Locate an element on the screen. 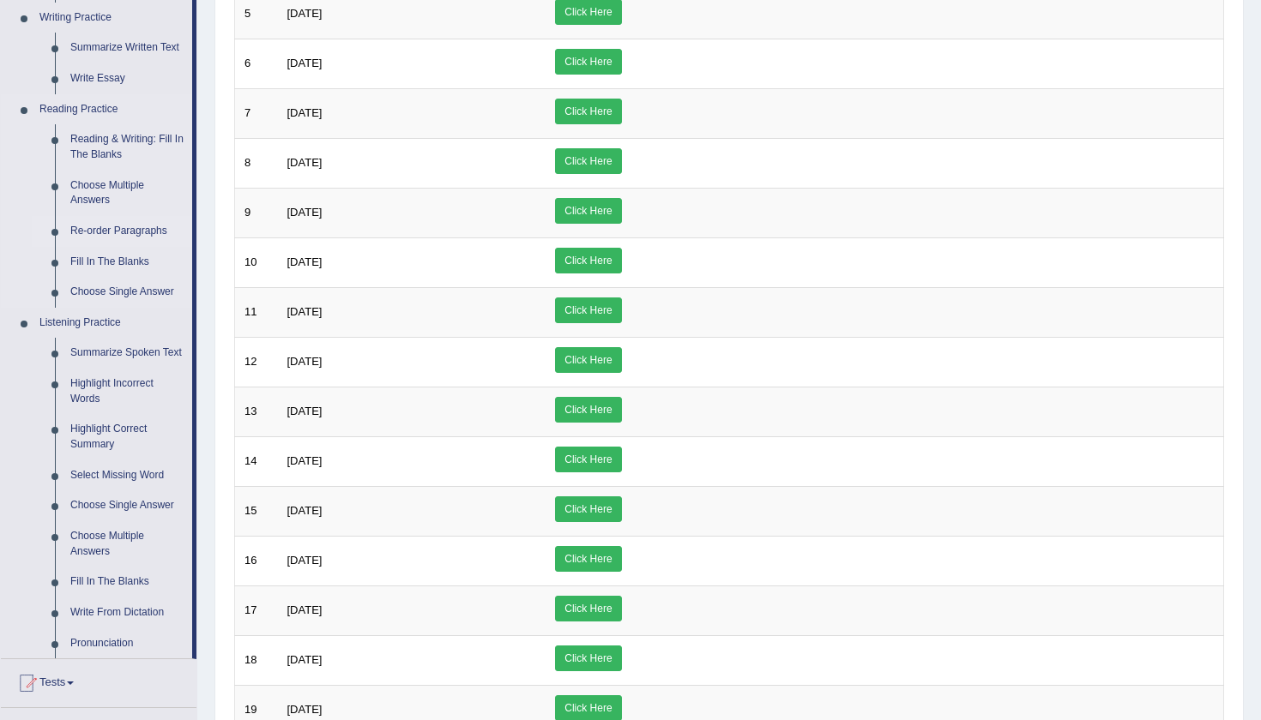  td: 6 is located at coordinates (256, 63).